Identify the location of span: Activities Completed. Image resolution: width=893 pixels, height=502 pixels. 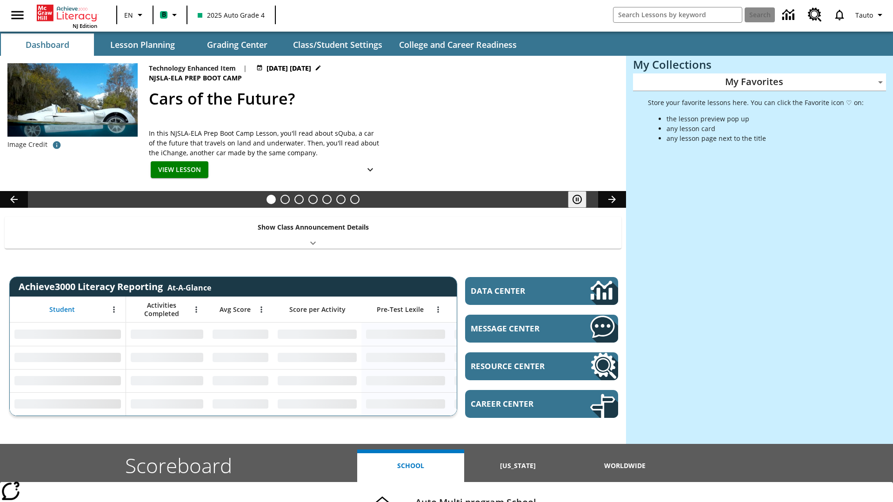
(161, 310).